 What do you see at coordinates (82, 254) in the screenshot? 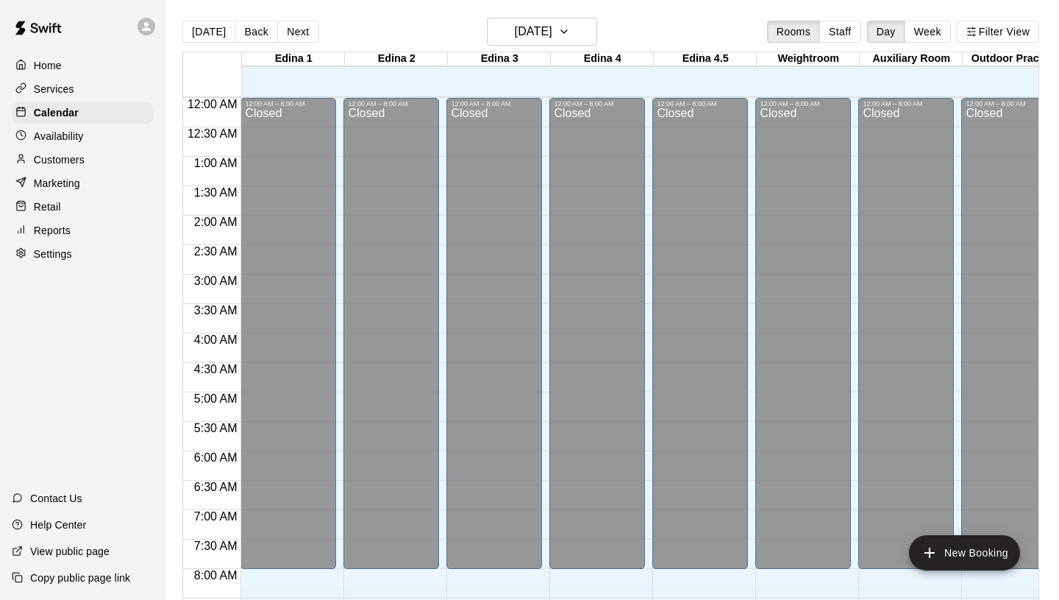
I see `a: Settings` at bounding box center [82, 254].